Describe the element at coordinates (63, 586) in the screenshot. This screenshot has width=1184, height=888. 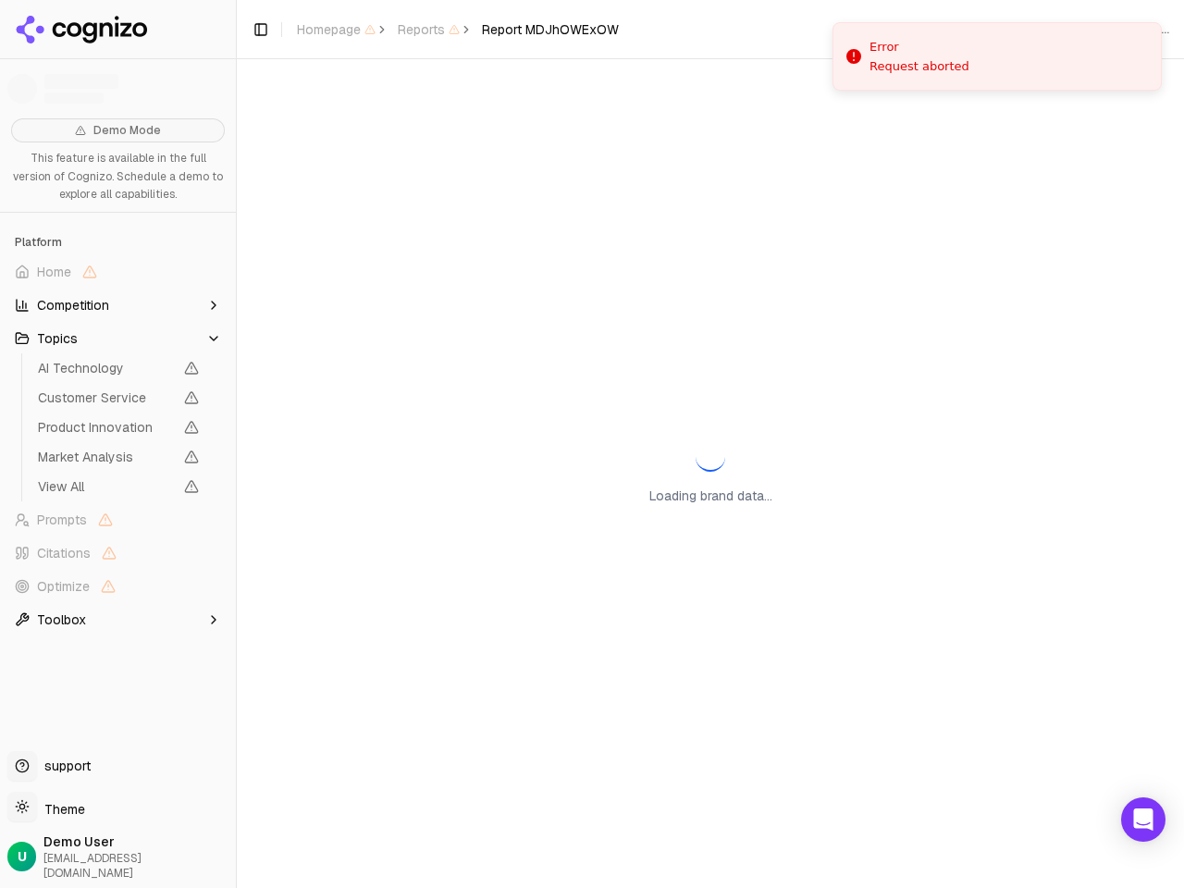
I see `span: Optimize` at that location.